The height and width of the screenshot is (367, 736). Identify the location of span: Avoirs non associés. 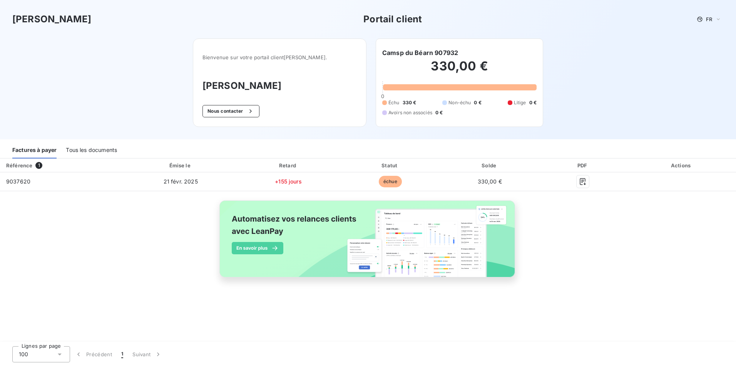
(410, 113).